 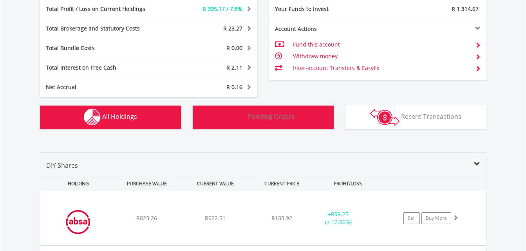 I want to click on div: Your Funds to Invest, so click(x=323, y=9).